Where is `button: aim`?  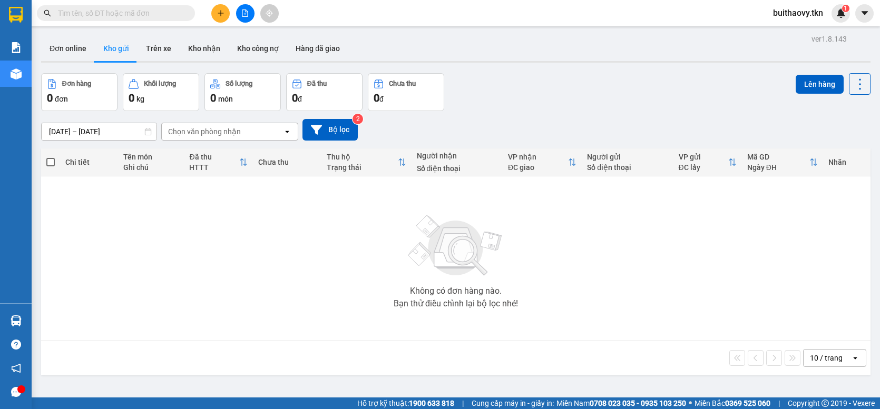
button: aim is located at coordinates (269, 13).